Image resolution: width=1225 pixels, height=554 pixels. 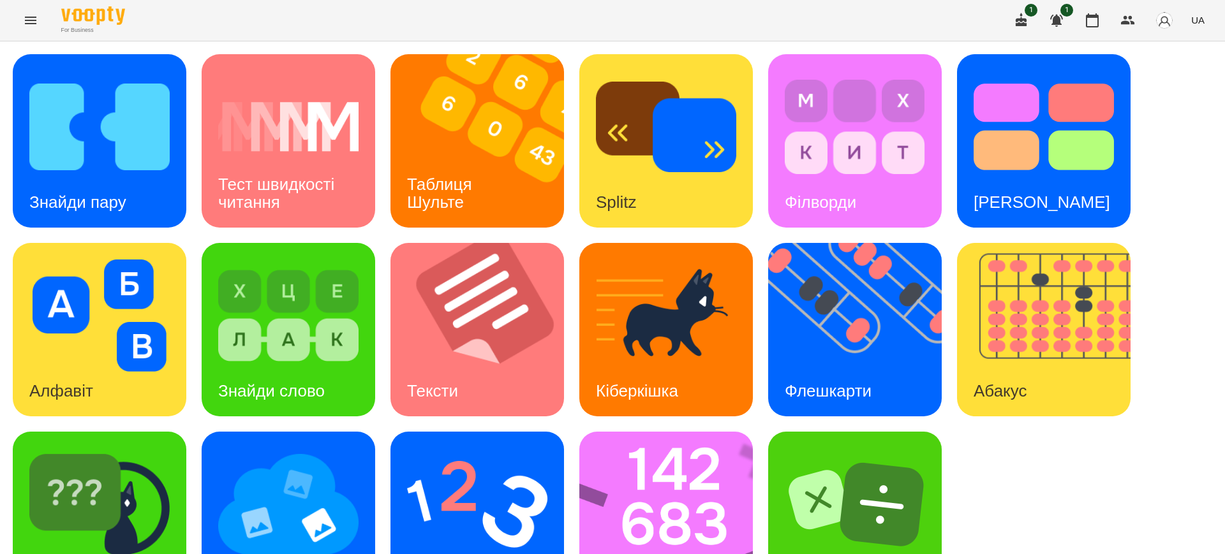 What do you see at coordinates (477, 330) in the screenshot?
I see `a: ТекстиТексти` at bounding box center [477, 330].